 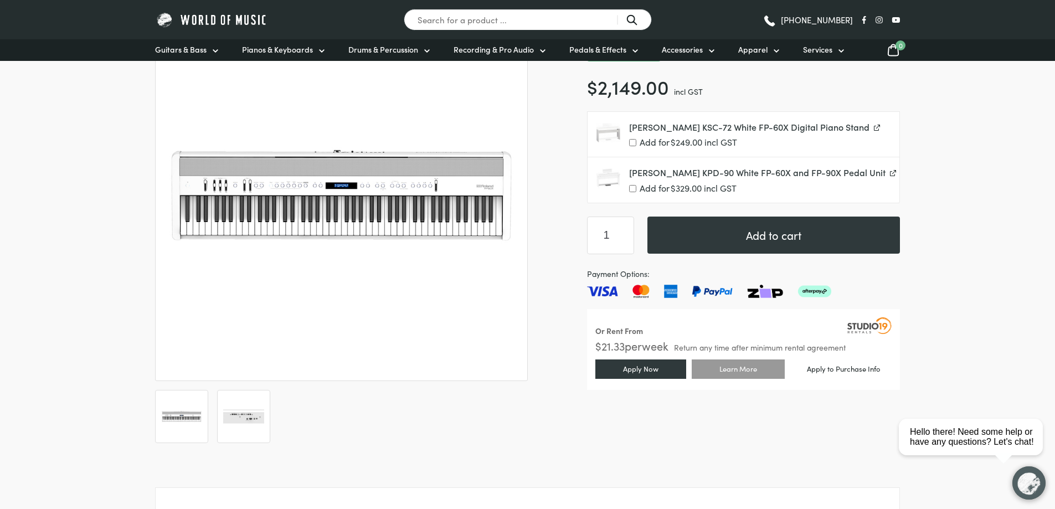 I want to click on span: Pedals & Effects, so click(x=598, y=49).